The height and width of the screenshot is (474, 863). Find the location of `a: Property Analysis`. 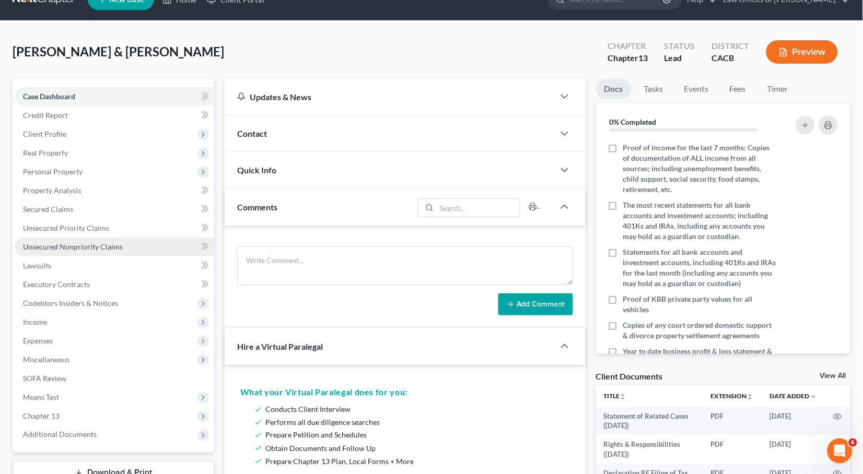

a: Property Analysis is located at coordinates (114, 191).